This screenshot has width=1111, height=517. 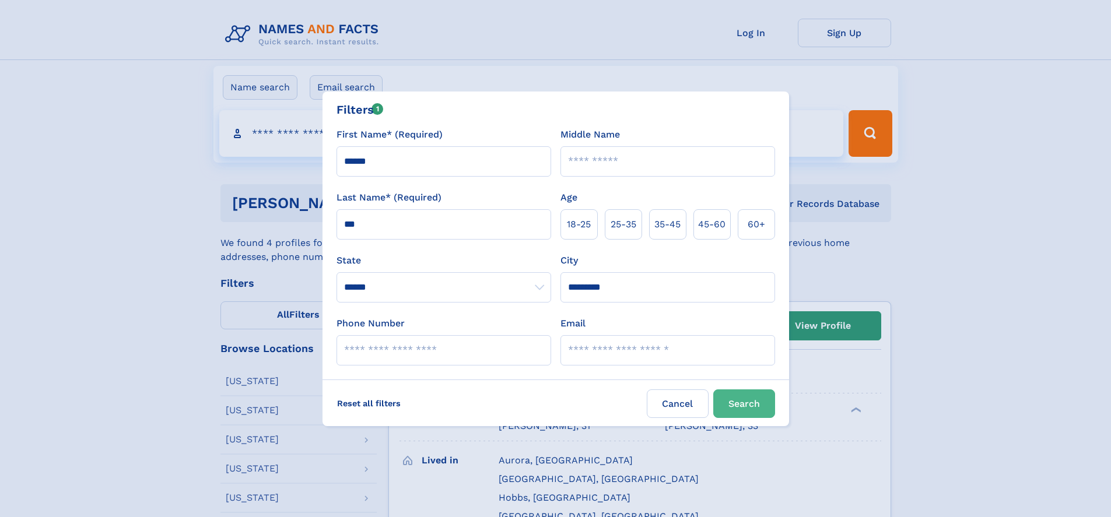 What do you see at coordinates (572, 324) in the screenshot?
I see `label: Email` at bounding box center [572, 324].